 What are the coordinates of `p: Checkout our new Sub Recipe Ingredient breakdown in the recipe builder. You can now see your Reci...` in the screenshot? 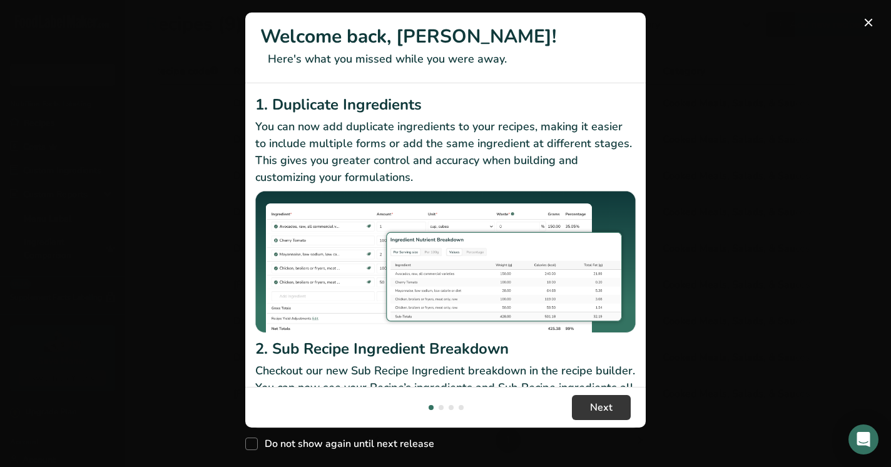 It's located at (445, 387).